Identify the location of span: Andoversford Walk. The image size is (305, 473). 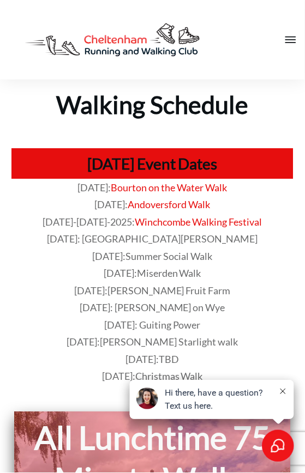
(169, 205).